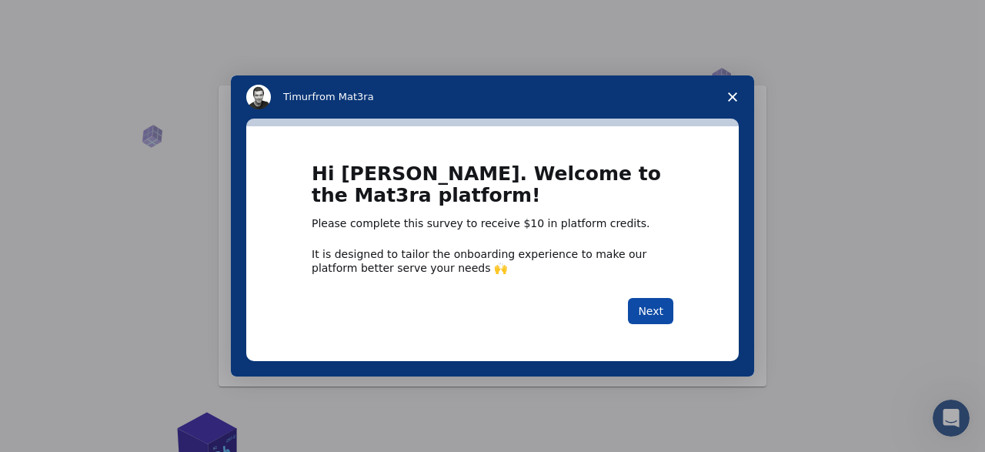  I want to click on div: Please complete this survey to receive $10 in platform credits., so click(493, 224).